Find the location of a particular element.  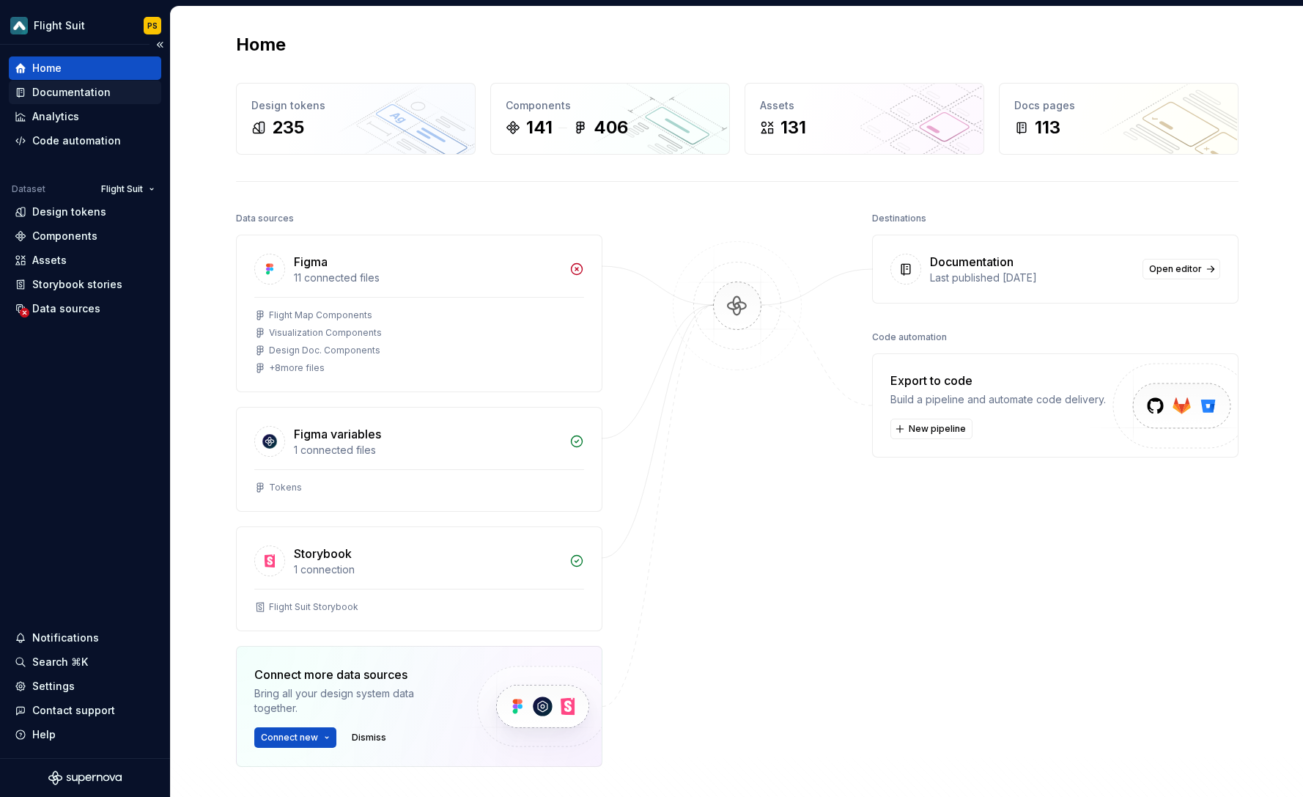

button: Search ⌘K is located at coordinates (85, 662).